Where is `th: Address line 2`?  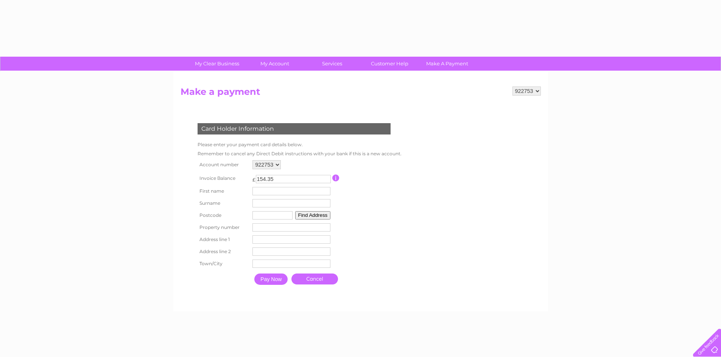
th: Address line 2 is located at coordinates (223, 252).